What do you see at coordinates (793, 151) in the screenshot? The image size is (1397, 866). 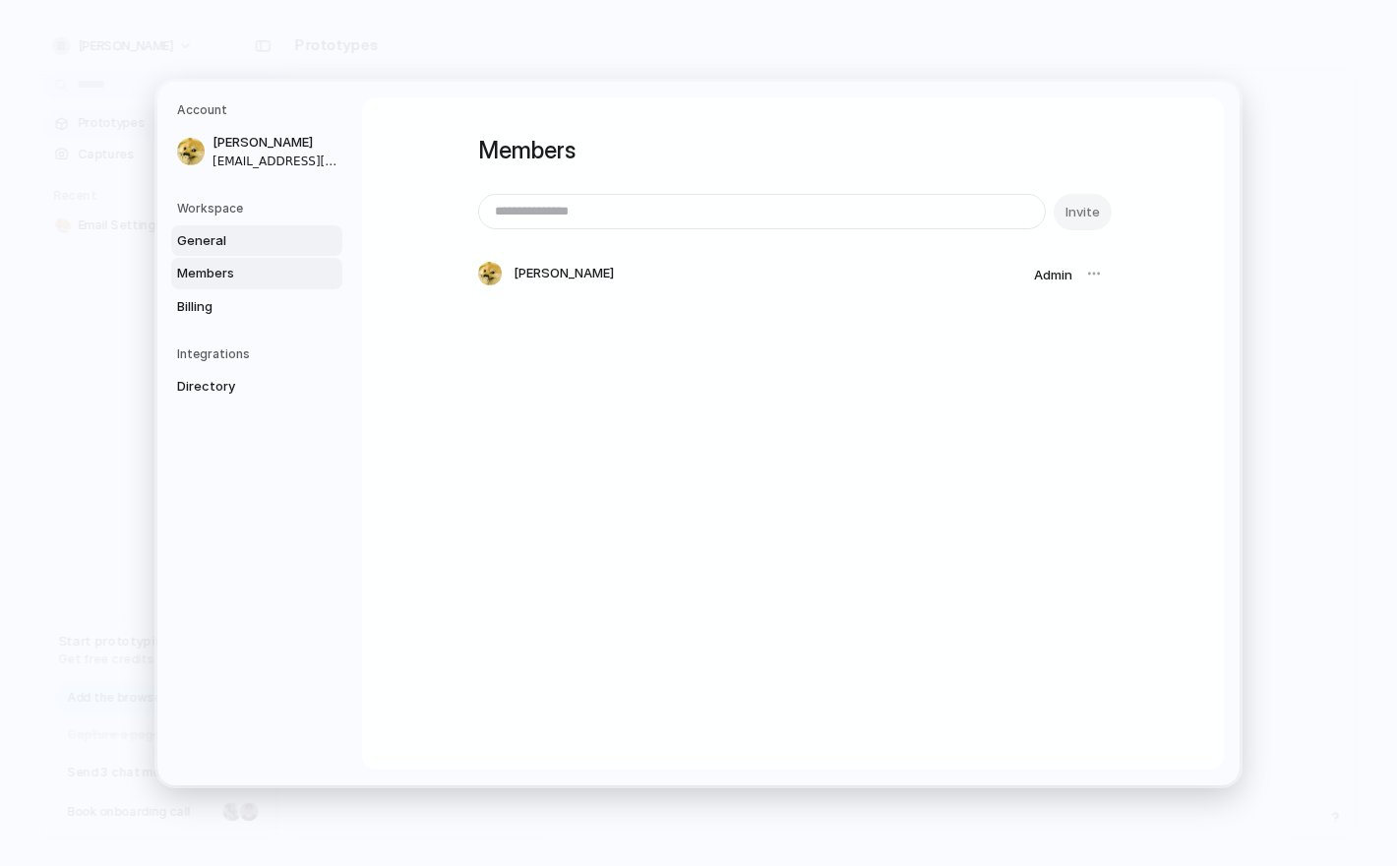 I see `h1: Members` at bounding box center [793, 151].